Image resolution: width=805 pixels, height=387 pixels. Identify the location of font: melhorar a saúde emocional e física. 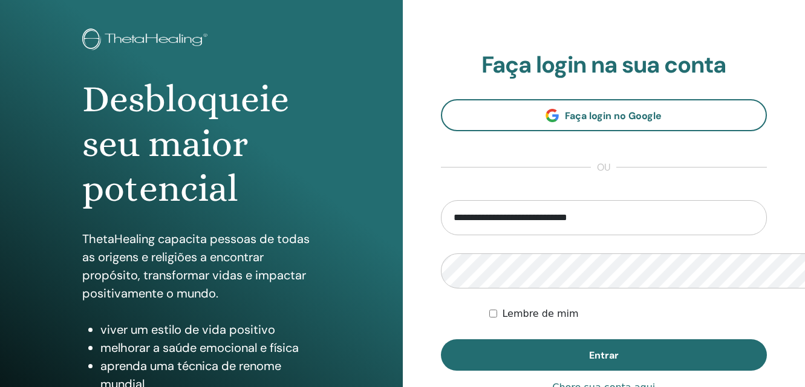
(200, 348).